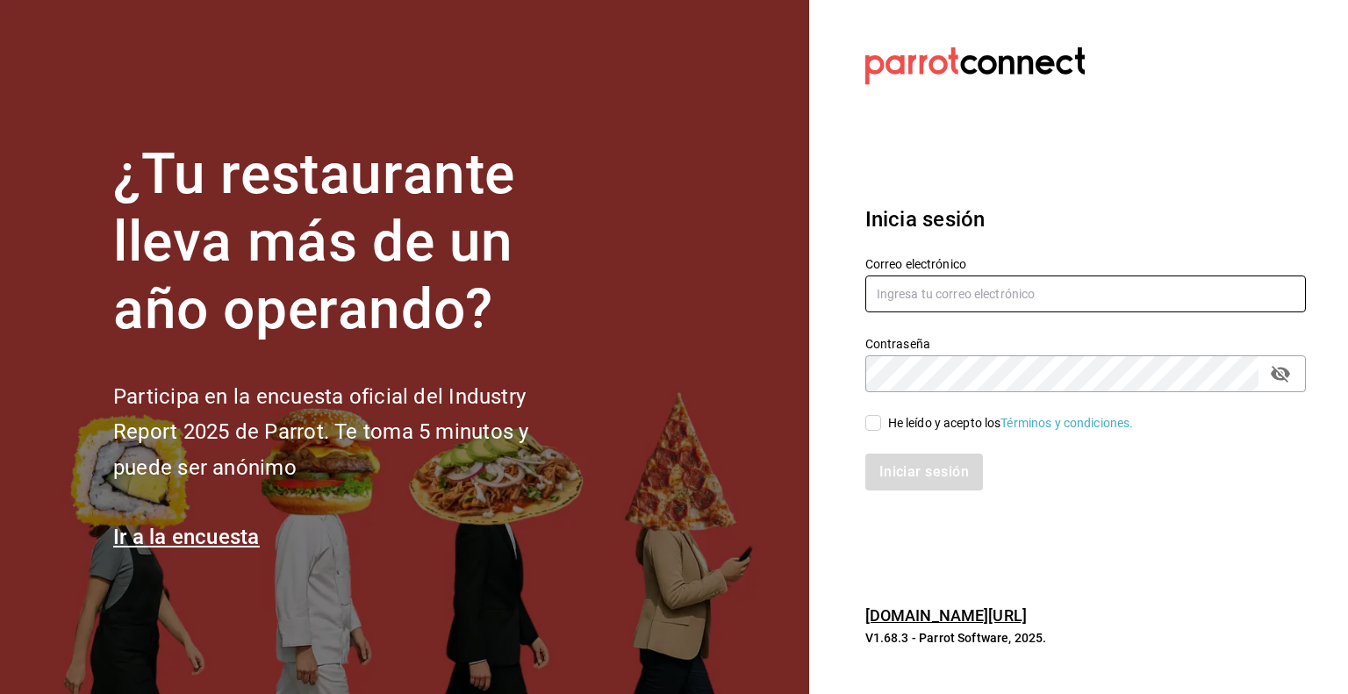 The height and width of the screenshot is (694, 1348). Describe the element at coordinates (1066, 423) in the screenshot. I see `a: Términos y condiciones.` at that location.